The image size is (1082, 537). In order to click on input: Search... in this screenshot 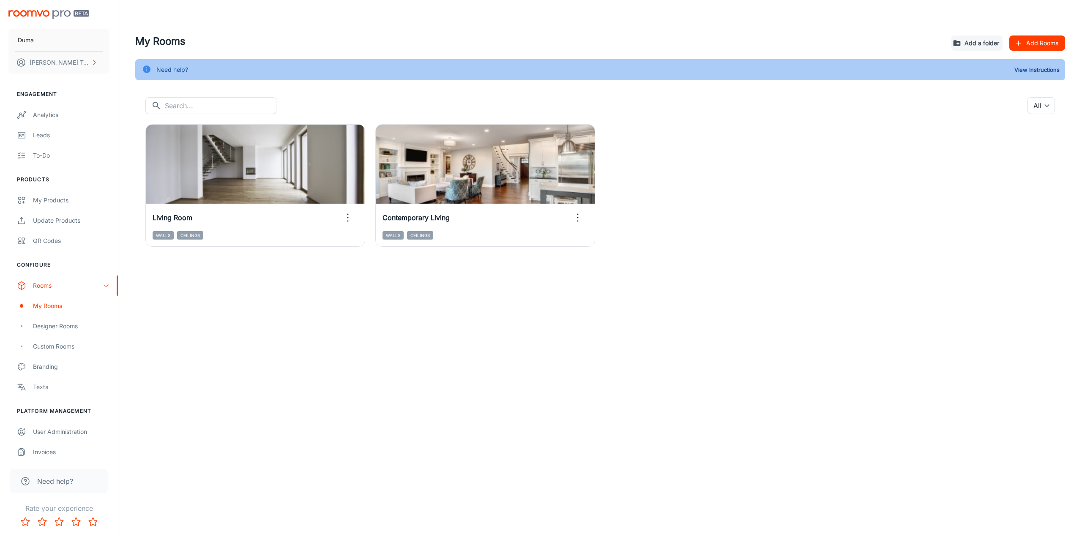, I will do `click(221, 106)`.